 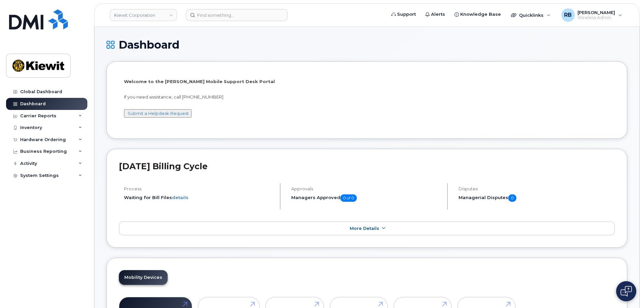 What do you see at coordinates (626, 292) in the screenshot?
I see `img: Open chat` at bounding box center [626, 292].